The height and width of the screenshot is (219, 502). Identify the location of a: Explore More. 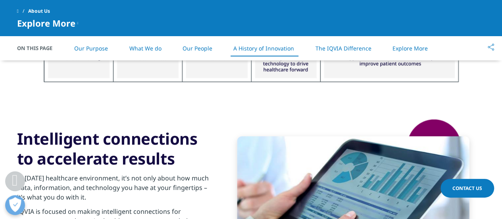
(410, 48).